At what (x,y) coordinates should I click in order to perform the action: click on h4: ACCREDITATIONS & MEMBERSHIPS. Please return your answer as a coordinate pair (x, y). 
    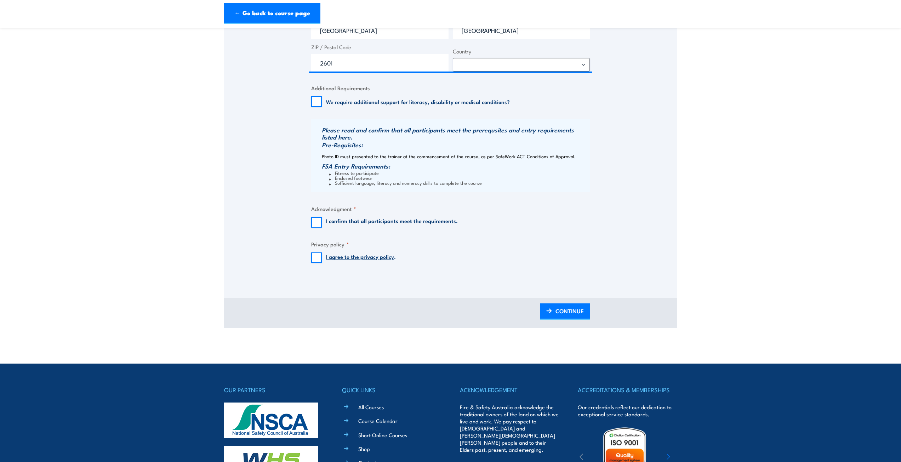
    Looking at the image, I should click on (627, 390).